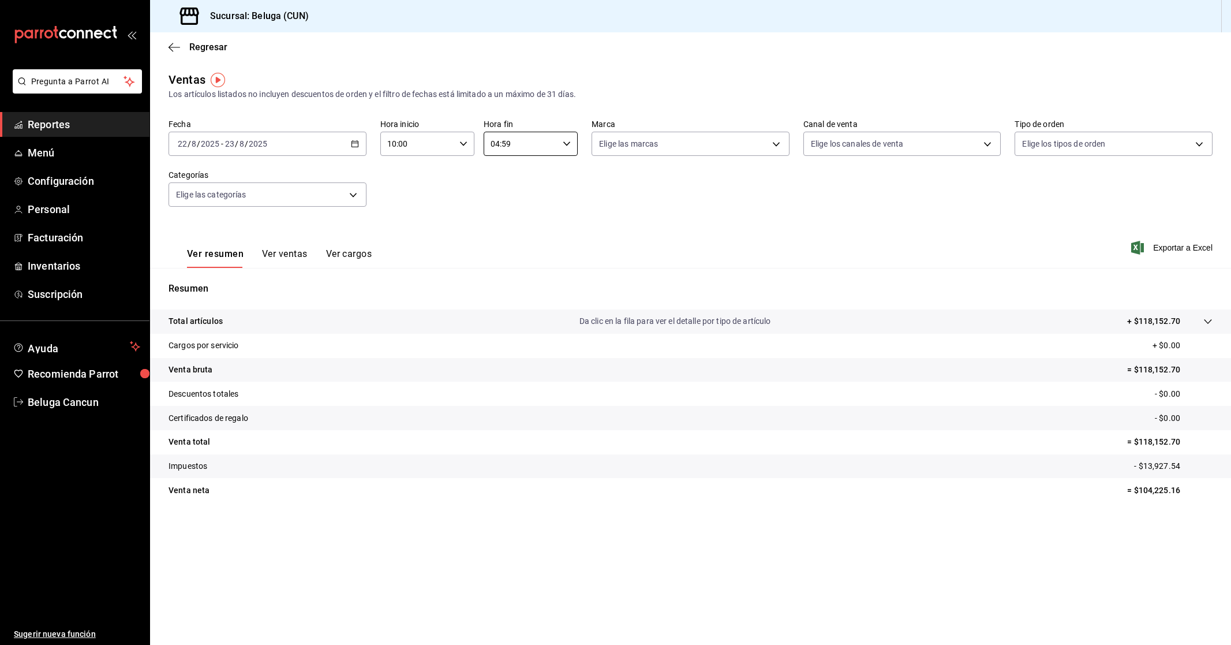 The width and height of the screenshot is (1231, 645). I want to click on span: Suscripción, so click(84, 294).